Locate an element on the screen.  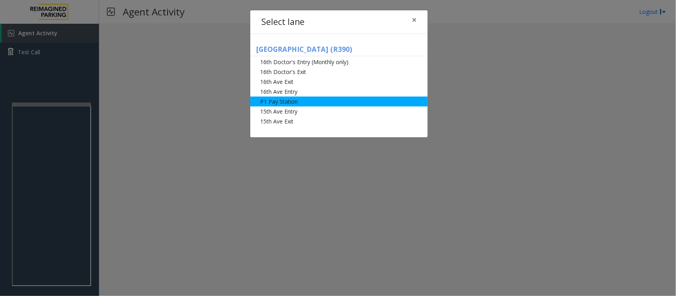
li: 15th Ave Exit is located at coordinates (339, 121).